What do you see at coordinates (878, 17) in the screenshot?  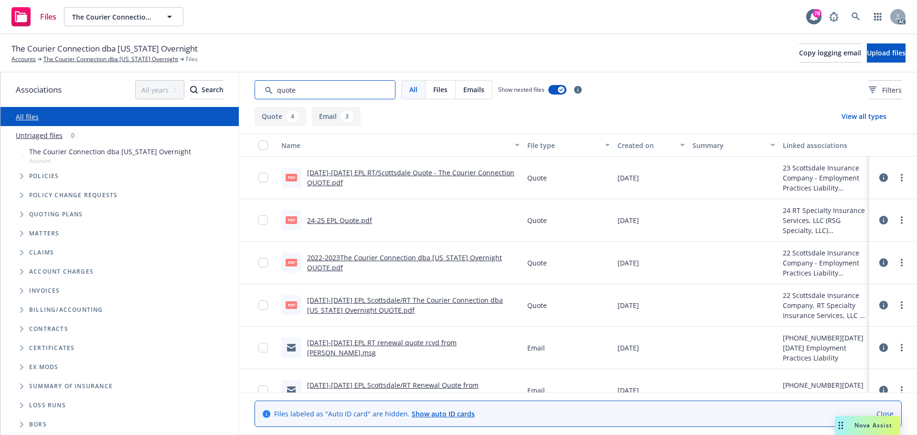 I see `a: Switch app` at bounding box center [878, 17].